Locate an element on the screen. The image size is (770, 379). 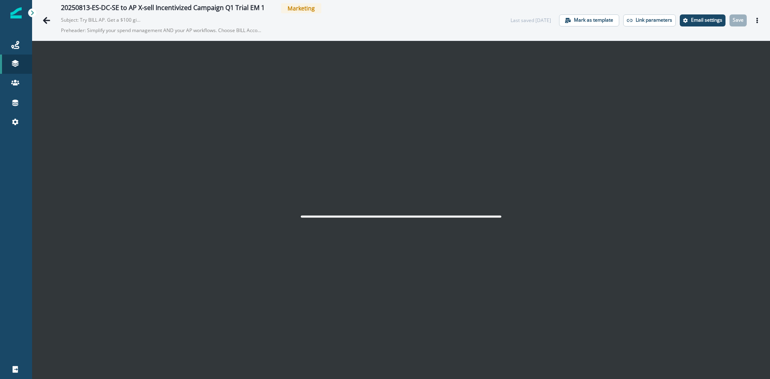
button: Settings is located at coordinates (703, 20).